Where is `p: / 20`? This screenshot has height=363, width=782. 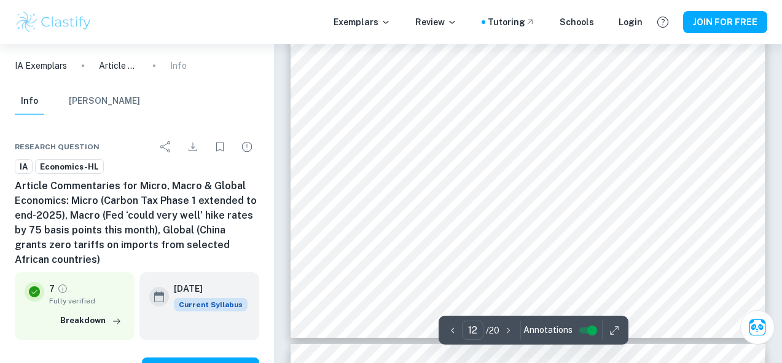
p: / 20 is located at coordinates (492, 330).